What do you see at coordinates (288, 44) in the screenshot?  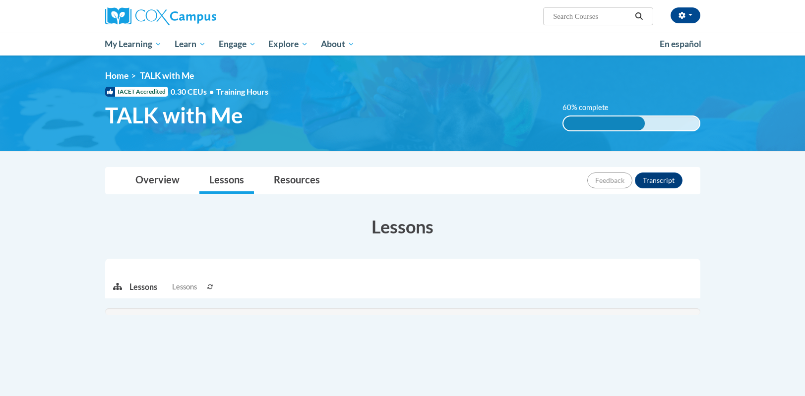 I see `a: Explore` at bounding box center [288, 44].